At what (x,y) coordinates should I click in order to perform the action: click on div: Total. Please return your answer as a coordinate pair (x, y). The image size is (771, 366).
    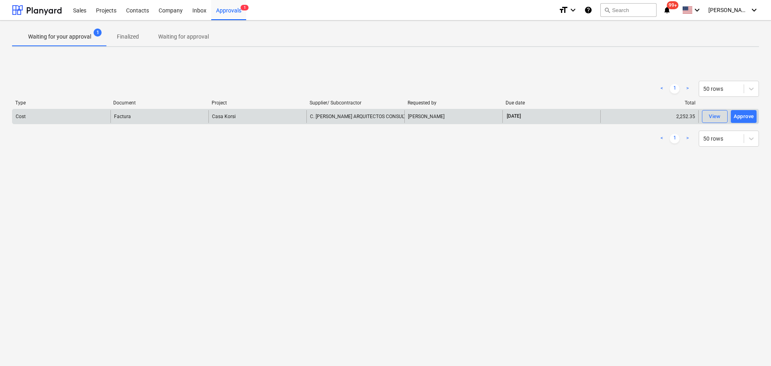
    Looking at the image, I should click on (649, 103).